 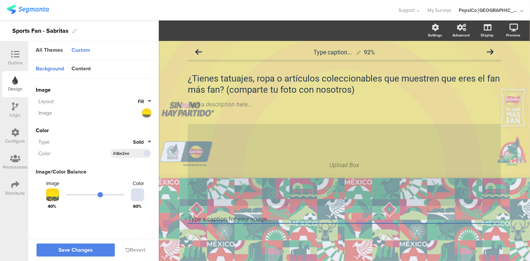 I want to click on div: Sports Fan - Sabritas, so click(x=40, y=31).